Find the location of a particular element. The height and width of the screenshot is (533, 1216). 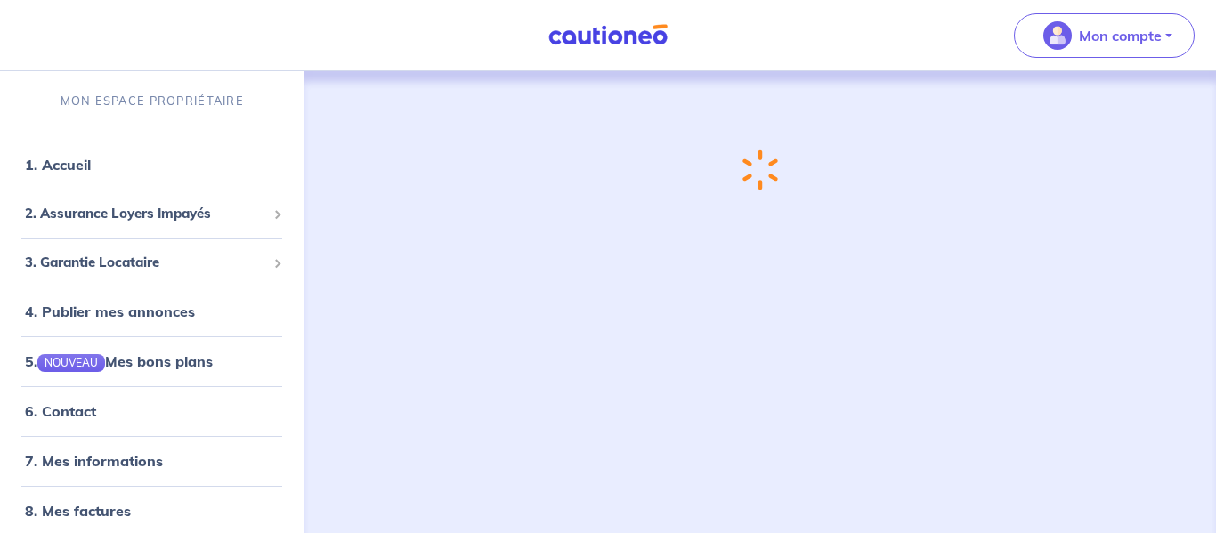

div: 3. Garantie Locataire is located at coordinates (152, 263).